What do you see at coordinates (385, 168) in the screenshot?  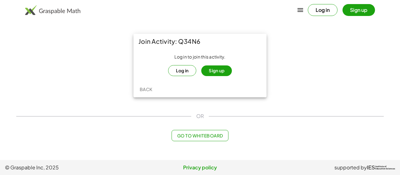 I see `span: Institute of Education Sciences` at bounding box center [385, 168].